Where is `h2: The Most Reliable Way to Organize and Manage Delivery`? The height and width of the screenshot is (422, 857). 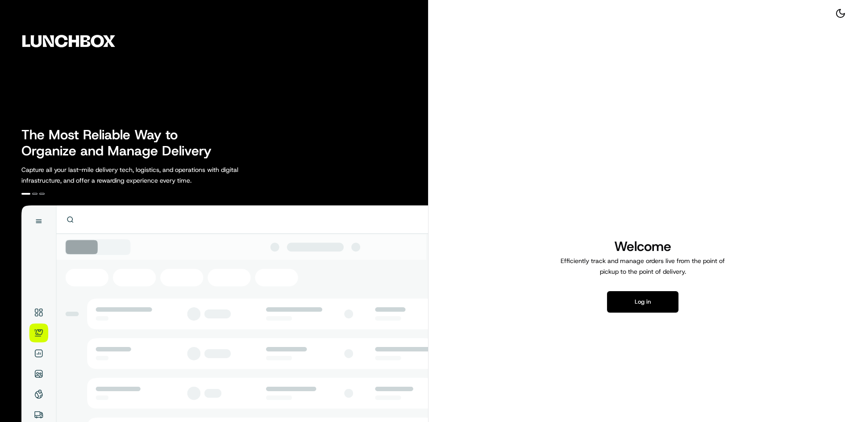 h2: The Most Reliable Way to Organize and Manage Delivery is located at coordinates (121, 143).